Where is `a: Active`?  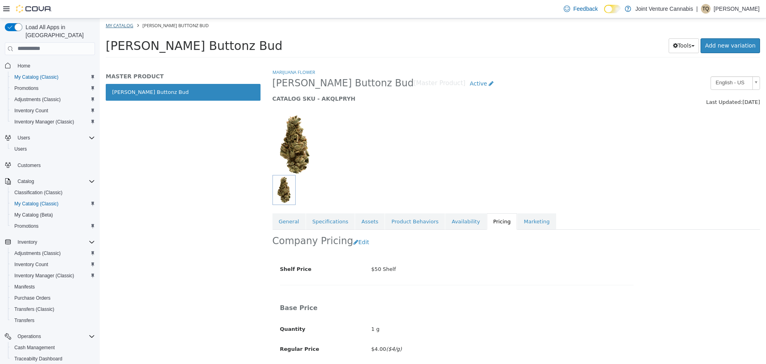
a: Active is located at coordinates (382, 65).